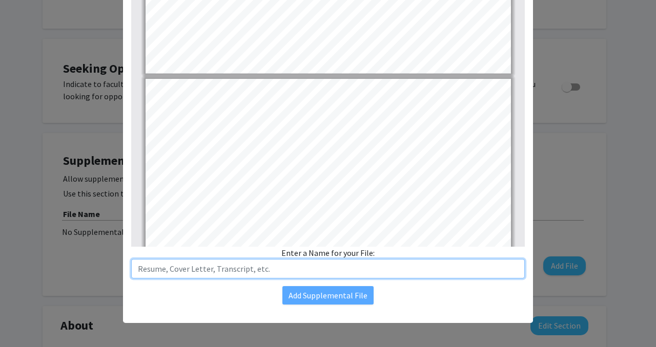 The image size is (656, 347). Describe the element at coordinates (328, 263) in the screenshot. I see `div: Enter a Name for your File:` at that location.